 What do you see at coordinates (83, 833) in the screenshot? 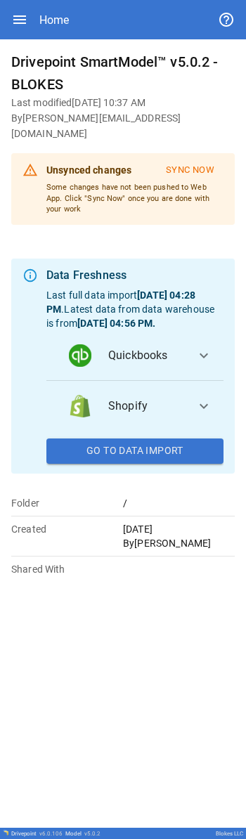
I see `div: Model` at bounding box center [83, 833].